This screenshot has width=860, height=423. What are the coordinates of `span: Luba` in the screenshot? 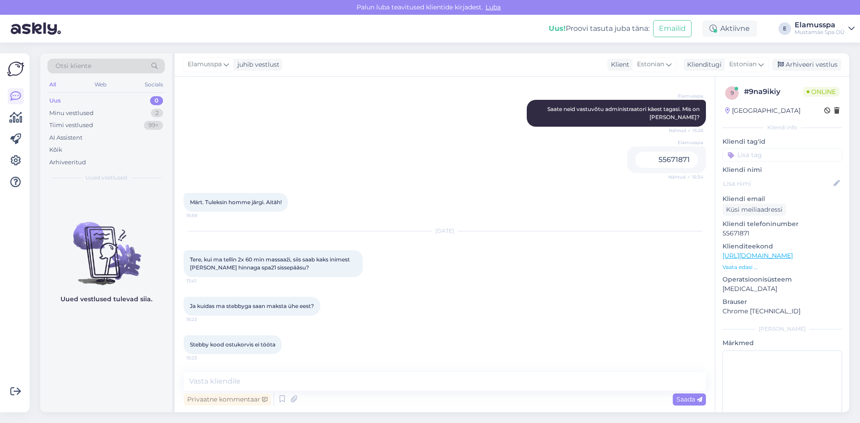 It's located at (493, 7).